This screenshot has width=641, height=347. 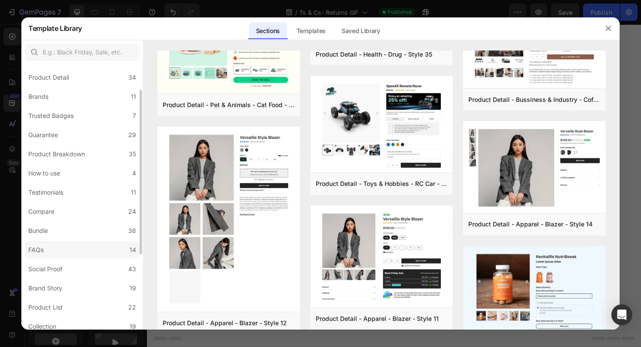 I want to click on div: Bundle, so click(x=38, y=231).